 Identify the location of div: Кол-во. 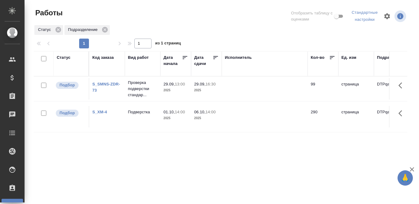
(318, 58).